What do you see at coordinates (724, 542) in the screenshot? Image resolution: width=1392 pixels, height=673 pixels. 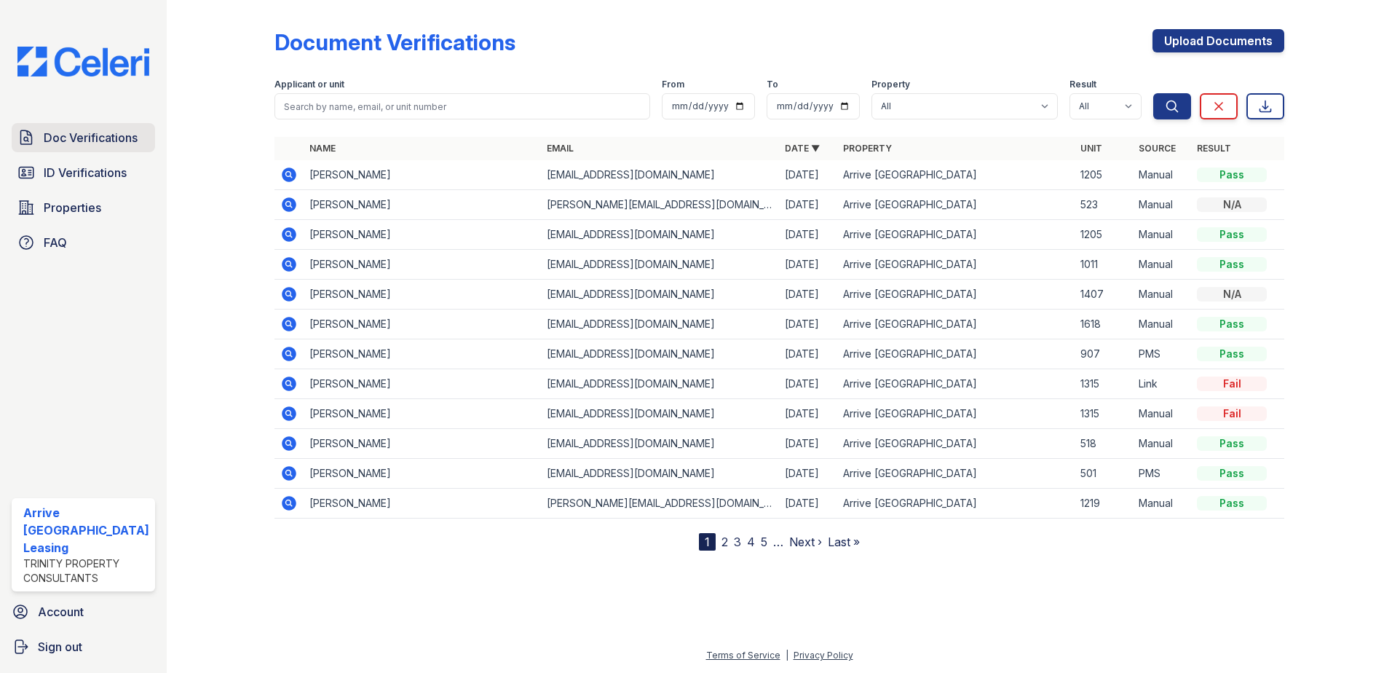 I see `a: 2` at bounding box center [724, 542].